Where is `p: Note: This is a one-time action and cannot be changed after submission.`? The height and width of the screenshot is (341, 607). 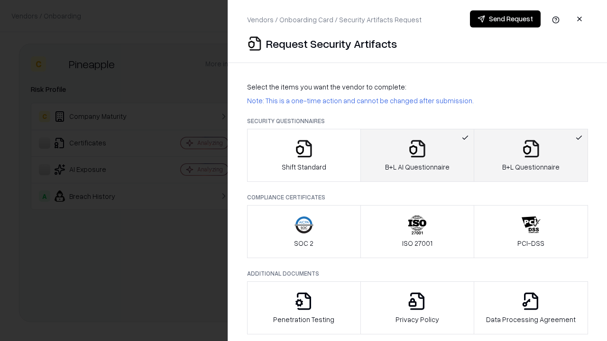 p: Note: This is a one-time action and cannot be changed after submission. is located at coordinates (417, 100).